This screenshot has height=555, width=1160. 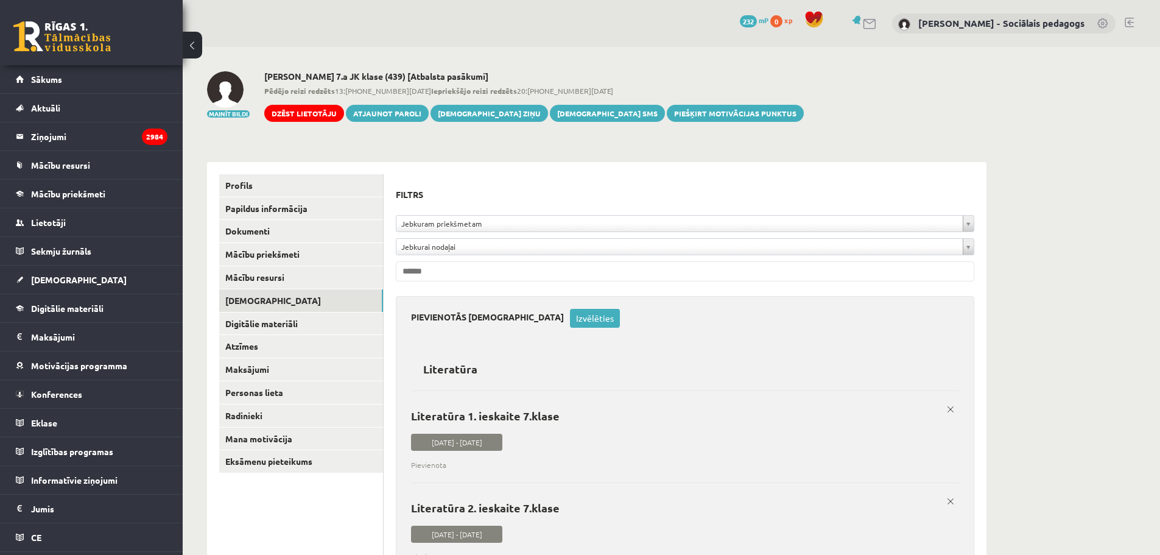 What do you see at coordinates (72, 451) in the screenshot?
I see `span: Izglītības programas` at bounding box center [72, 451].